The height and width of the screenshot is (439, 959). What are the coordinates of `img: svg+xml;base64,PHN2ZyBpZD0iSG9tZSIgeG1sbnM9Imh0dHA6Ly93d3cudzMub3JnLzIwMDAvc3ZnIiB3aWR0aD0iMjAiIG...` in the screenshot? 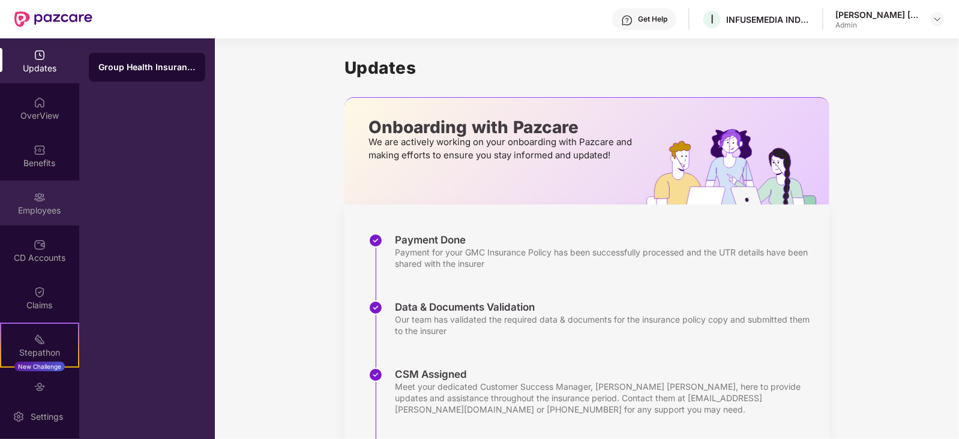 It's located at (40, 103).